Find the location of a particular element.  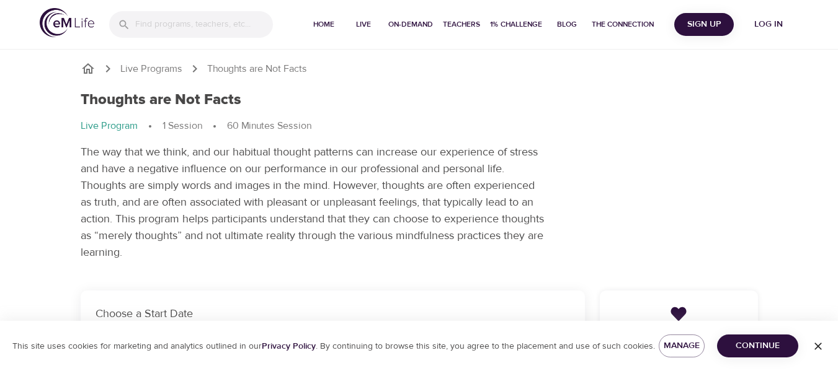

span: Home is located at coordinates (324, 24).